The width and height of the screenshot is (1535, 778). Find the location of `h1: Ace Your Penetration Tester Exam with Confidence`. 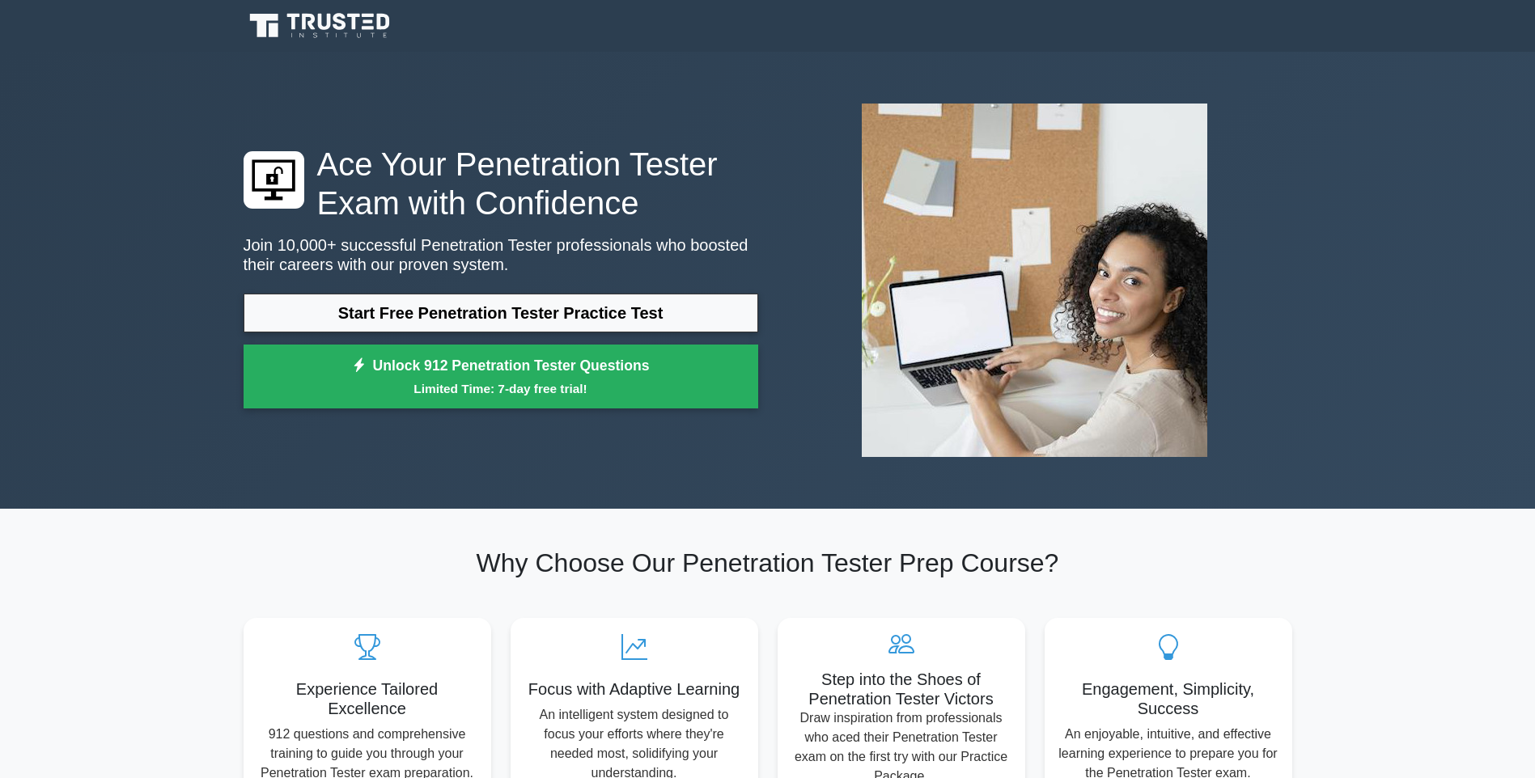

h1: Ace Your Penetration Tester Exam with Confidence is located at coordinates (501, 184).